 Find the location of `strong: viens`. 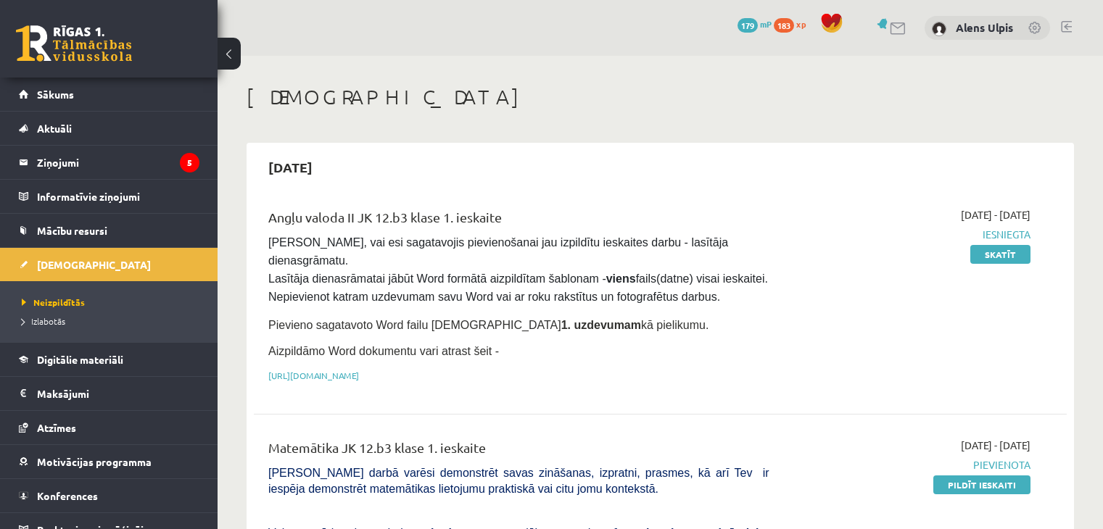

strong: viens is located at coordinates (620, 278).